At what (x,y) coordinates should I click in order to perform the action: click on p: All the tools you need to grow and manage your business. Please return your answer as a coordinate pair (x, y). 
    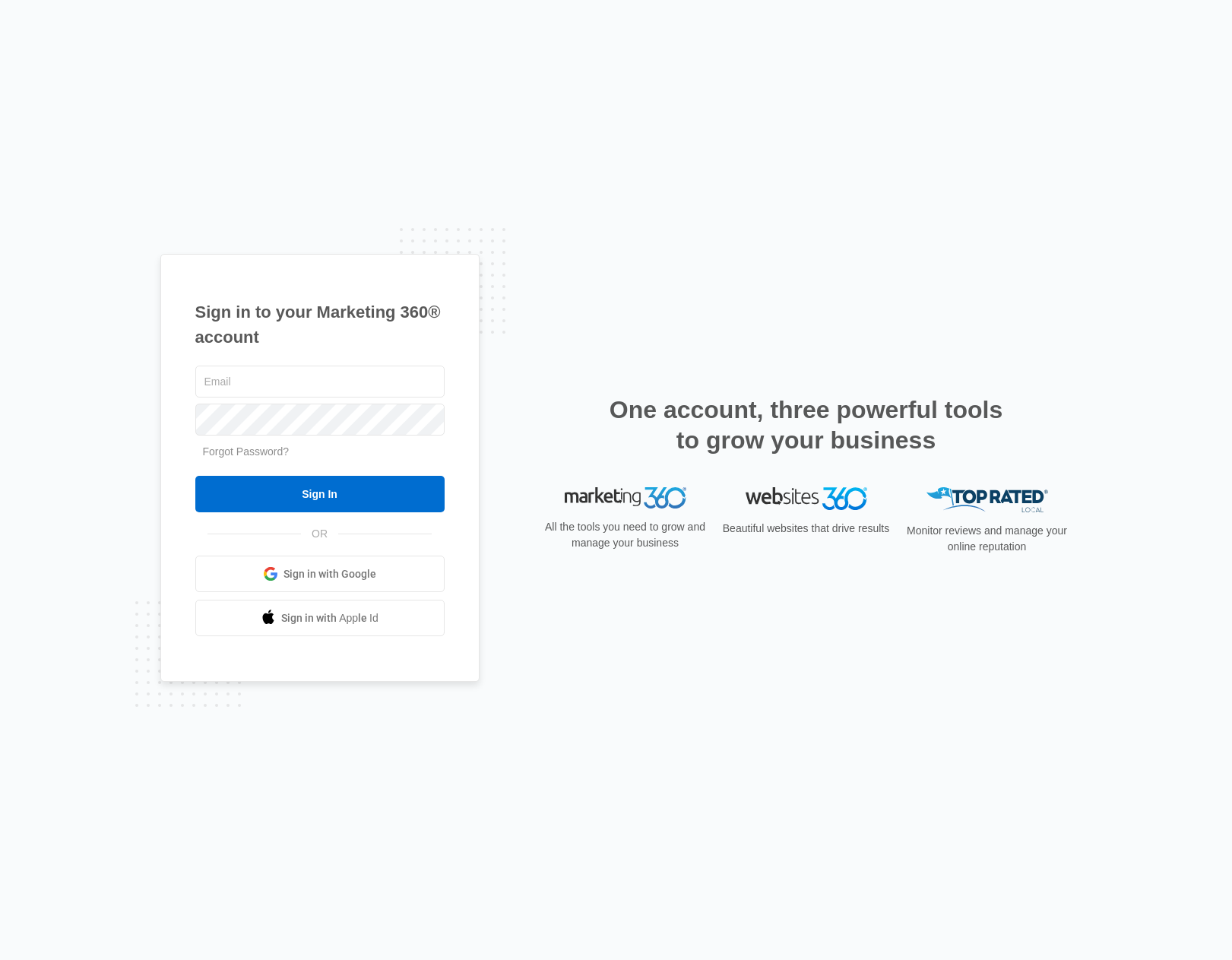
    Looking at the image, I should click on (626, 535).